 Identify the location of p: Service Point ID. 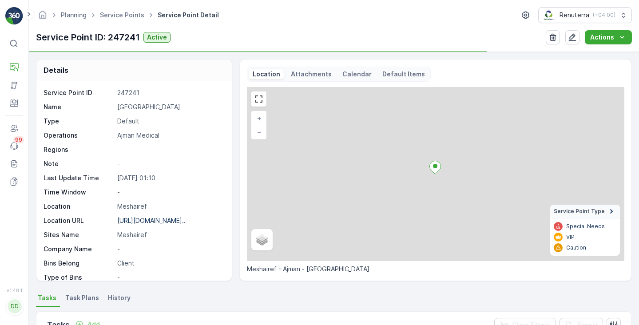
(79, 93).